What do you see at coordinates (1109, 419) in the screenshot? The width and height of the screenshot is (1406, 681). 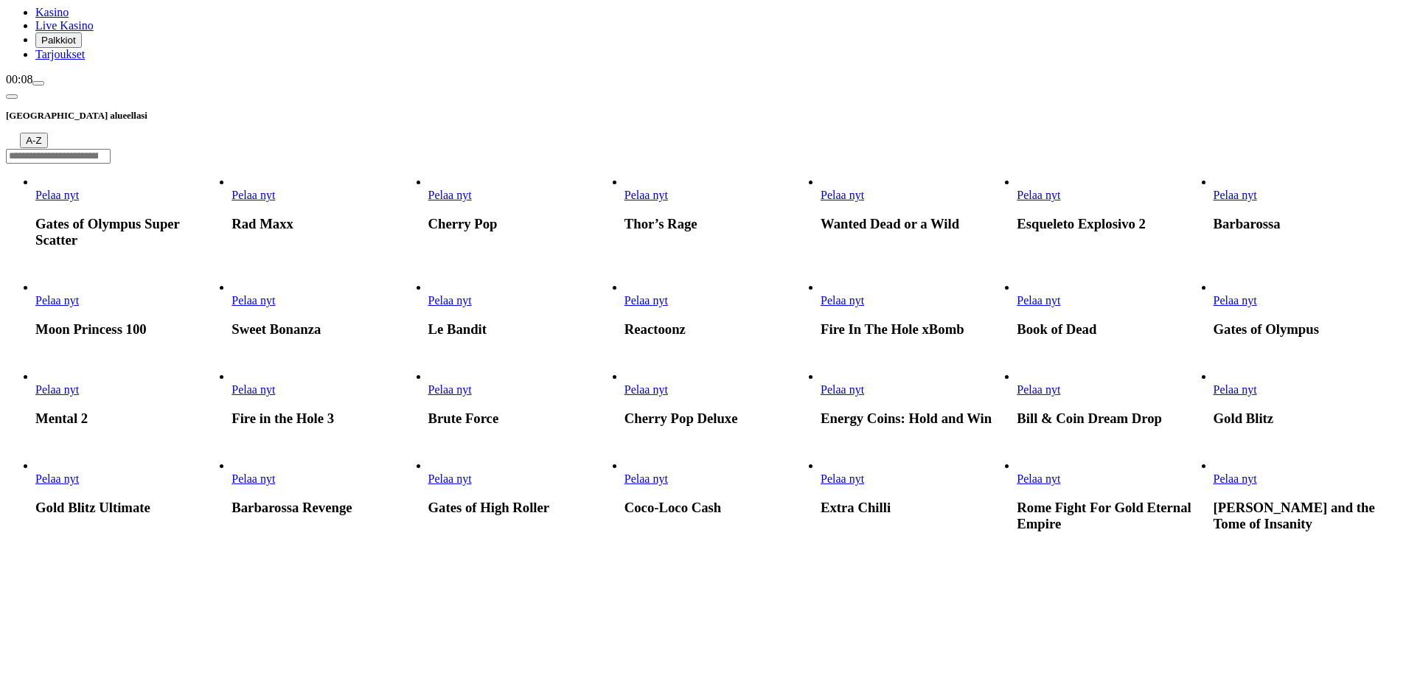 I see `h3: Bill & Coin Dream Drop` at bounding box center [1109, 419].